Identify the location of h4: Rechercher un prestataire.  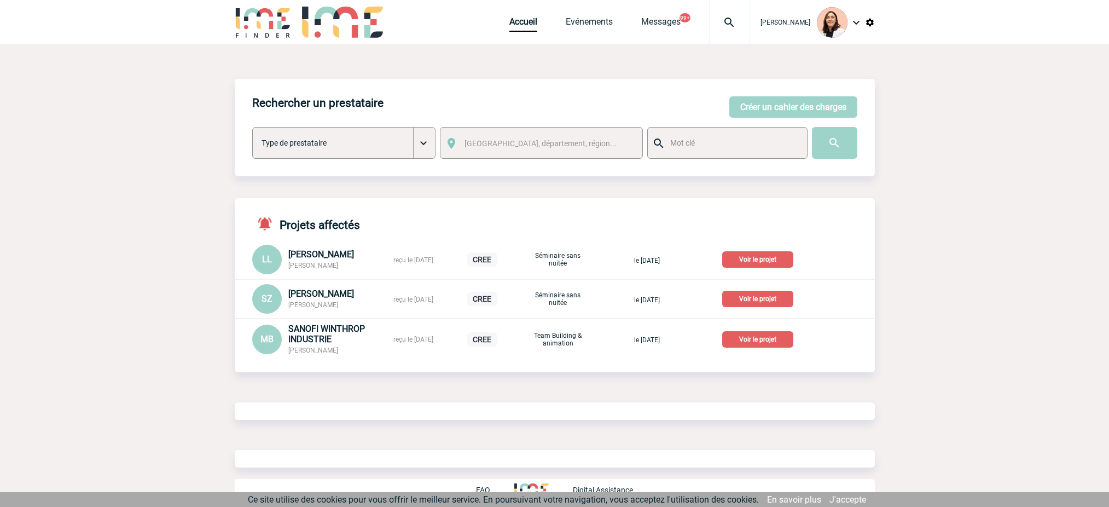
(318, 103).